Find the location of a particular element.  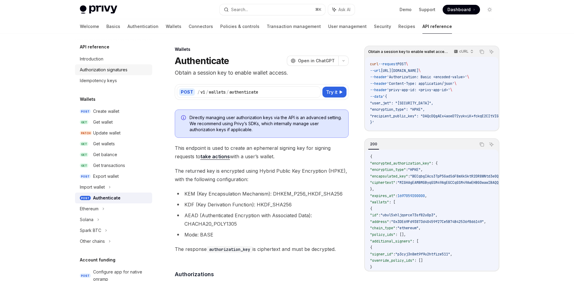

span: Open in ChatGPT is located at coordinates (316, 61).